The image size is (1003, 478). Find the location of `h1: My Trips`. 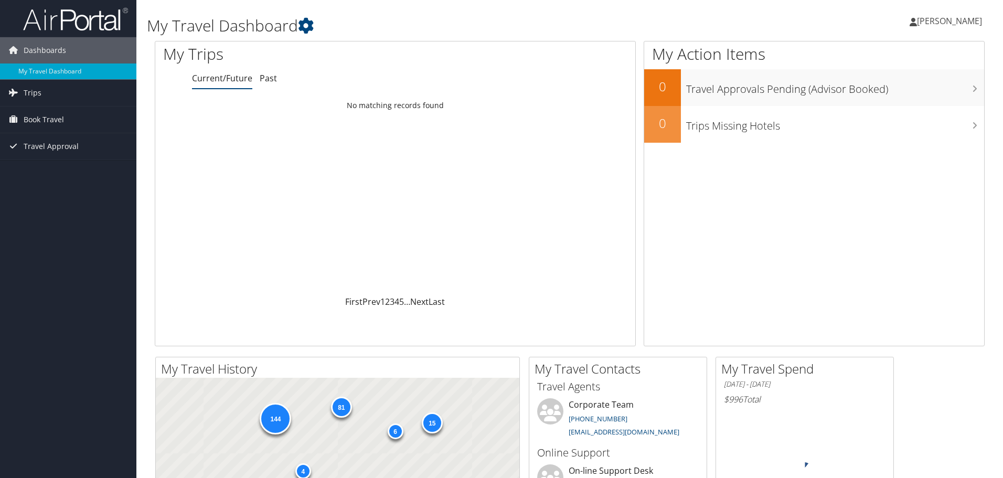

h1: My Trips is located at coordinates (295, 54).